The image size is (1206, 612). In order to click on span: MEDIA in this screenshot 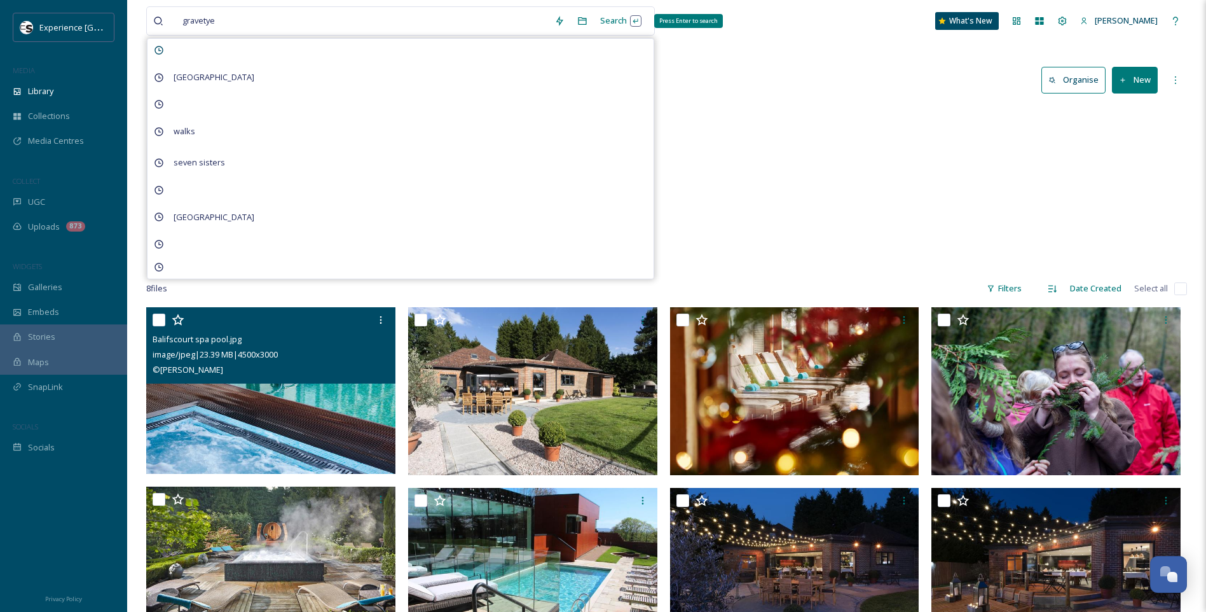, I will do `click(24, 70)`.